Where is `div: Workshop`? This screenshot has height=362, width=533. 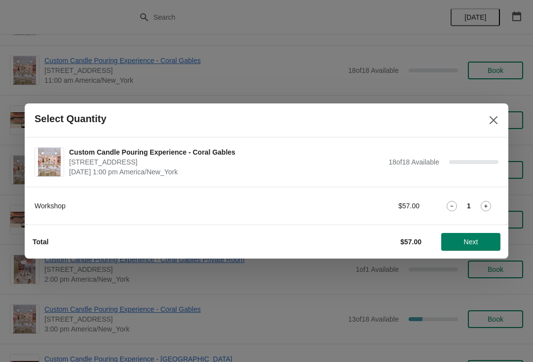 div: Workshop is located at coordinates (171, 206).